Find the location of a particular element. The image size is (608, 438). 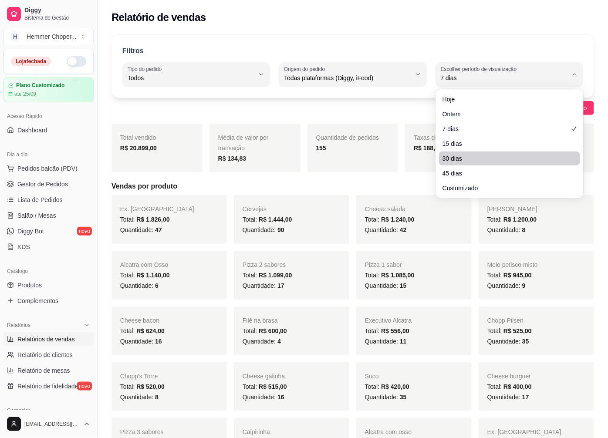

span: 15 dias is located at coordinates (505, 144).